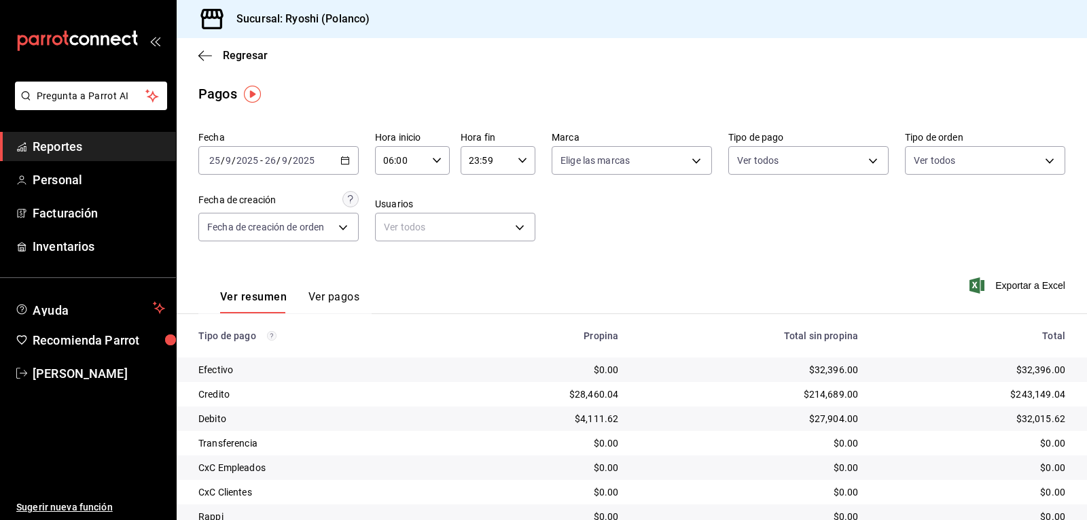 Image resolution: width=1087 pixels, height=520 pixels. I want to click on span: Pregunta a Parrot AI, so click(91, 96).